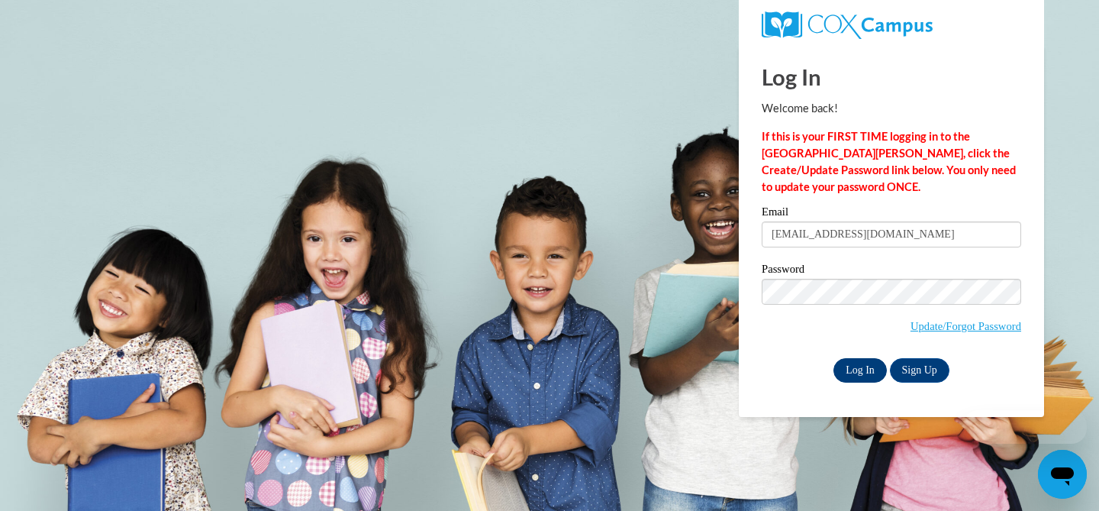 The height and width of the screenshot is (511, 1099). Describe the element at coordinates (891, 214) in the screenshot. I see `label: Email` at that location.